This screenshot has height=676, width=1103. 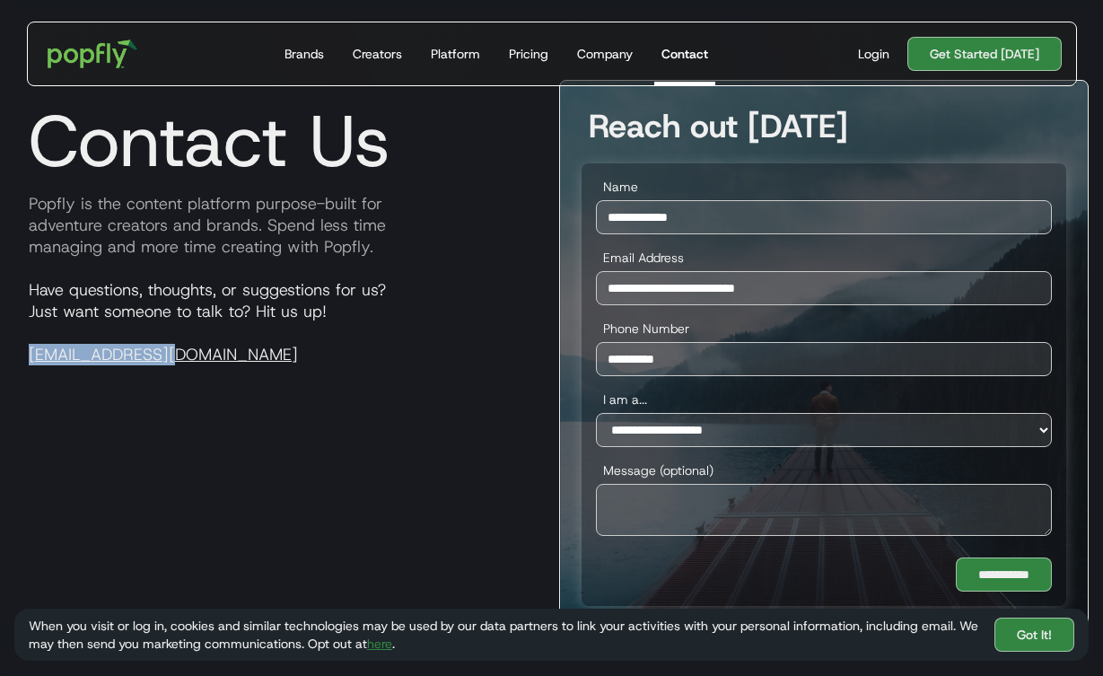 What do you see at coordinates (505, 635) in the screenshot?
I see `div: When you visit or log in, cookies and similar technologies may be used by our data partners to li...` at bounding box center [505, 635].